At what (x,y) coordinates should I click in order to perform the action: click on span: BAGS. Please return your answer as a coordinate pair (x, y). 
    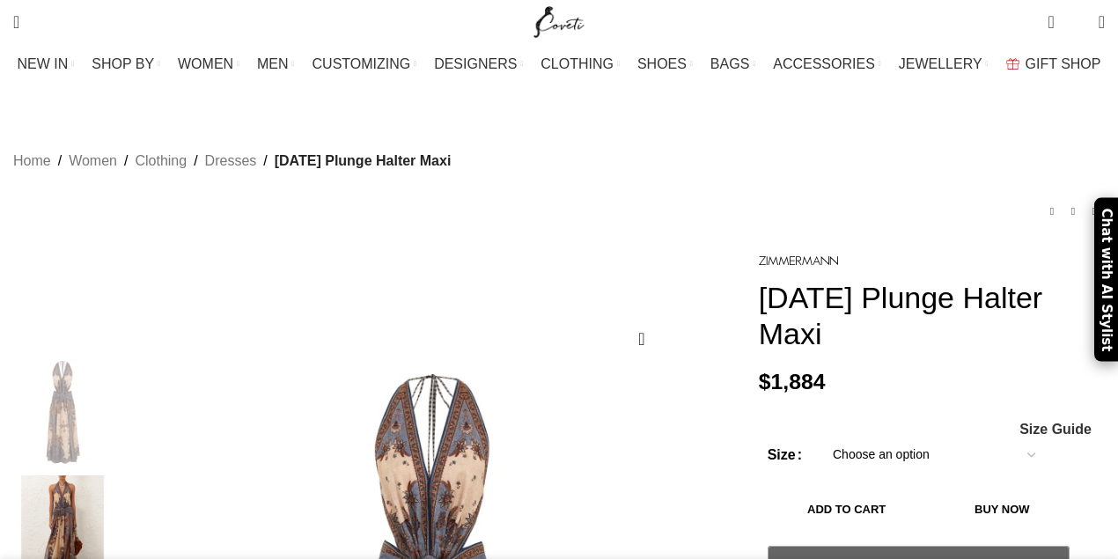
    Looking at the image, I should click on (730, 63).